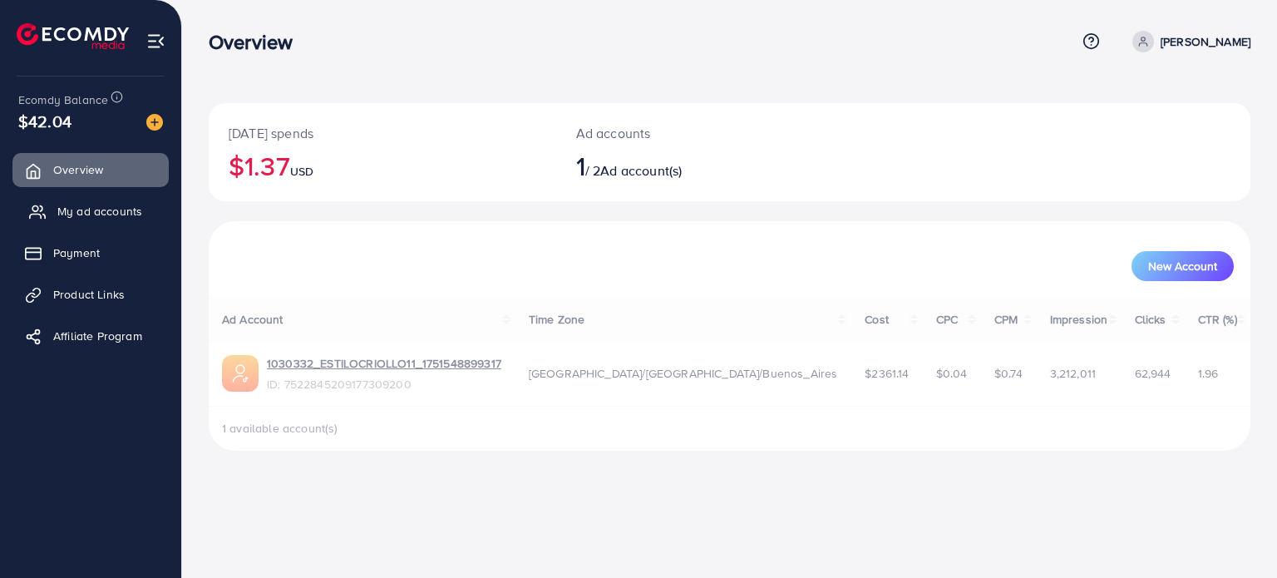  I want to click on a: My ad accounts, so click(91, 211).